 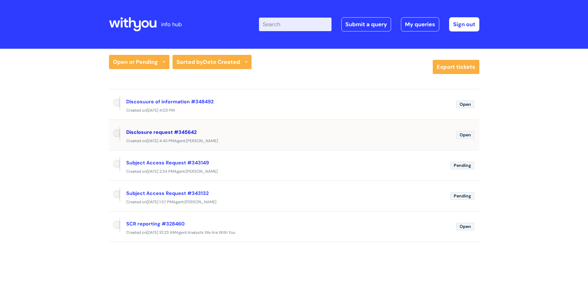 I want to click on a: Subject Access Request #343149, so click(x=168, y=163).